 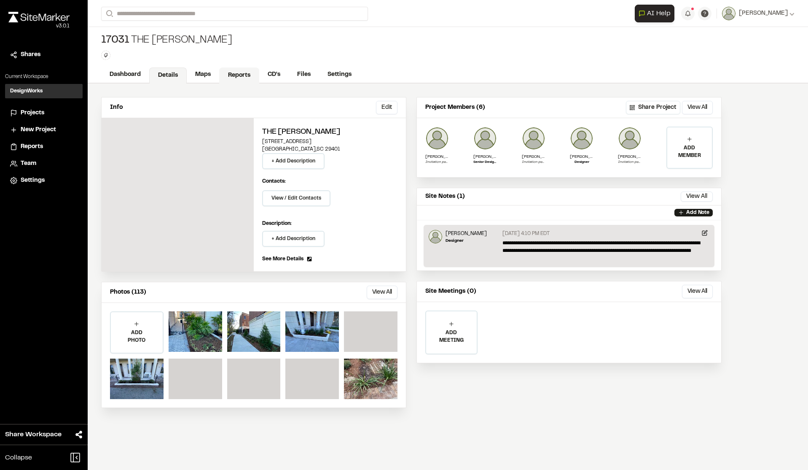 I want to click on p: ADD PHOTO, so click(x=137, y=336).